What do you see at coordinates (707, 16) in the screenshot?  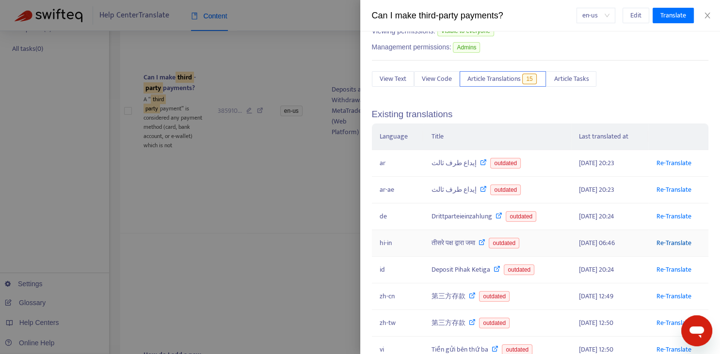 I see `button: Close` at bounding box center [707, 16].